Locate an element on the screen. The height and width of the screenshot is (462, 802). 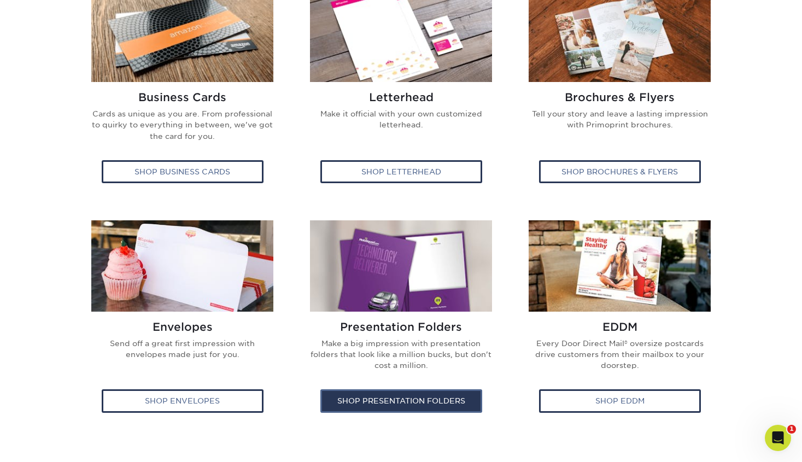
h2: Brochures & Flyers is located at coordinates (620, 97).